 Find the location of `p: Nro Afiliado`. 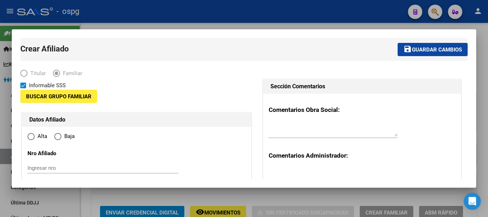

p: Nro Afiliado is located at coordinates (60, 153).